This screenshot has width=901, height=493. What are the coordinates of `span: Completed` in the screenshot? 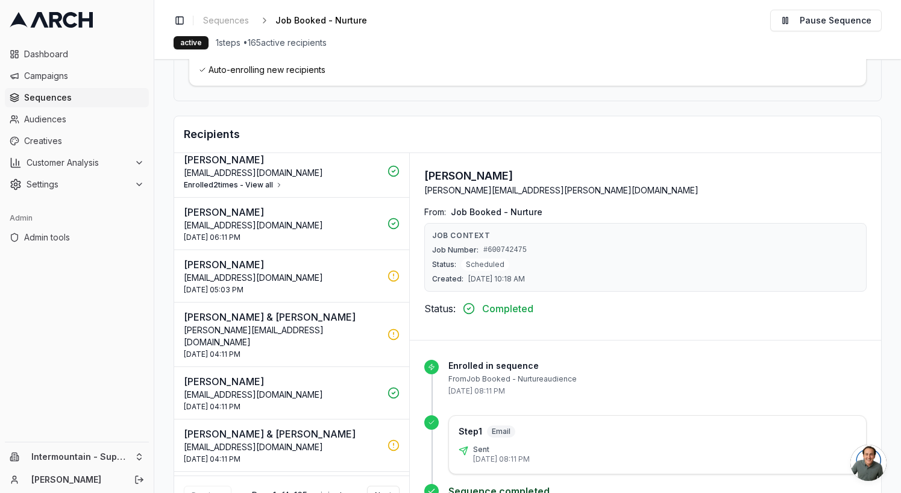 It's located at (507, 308).